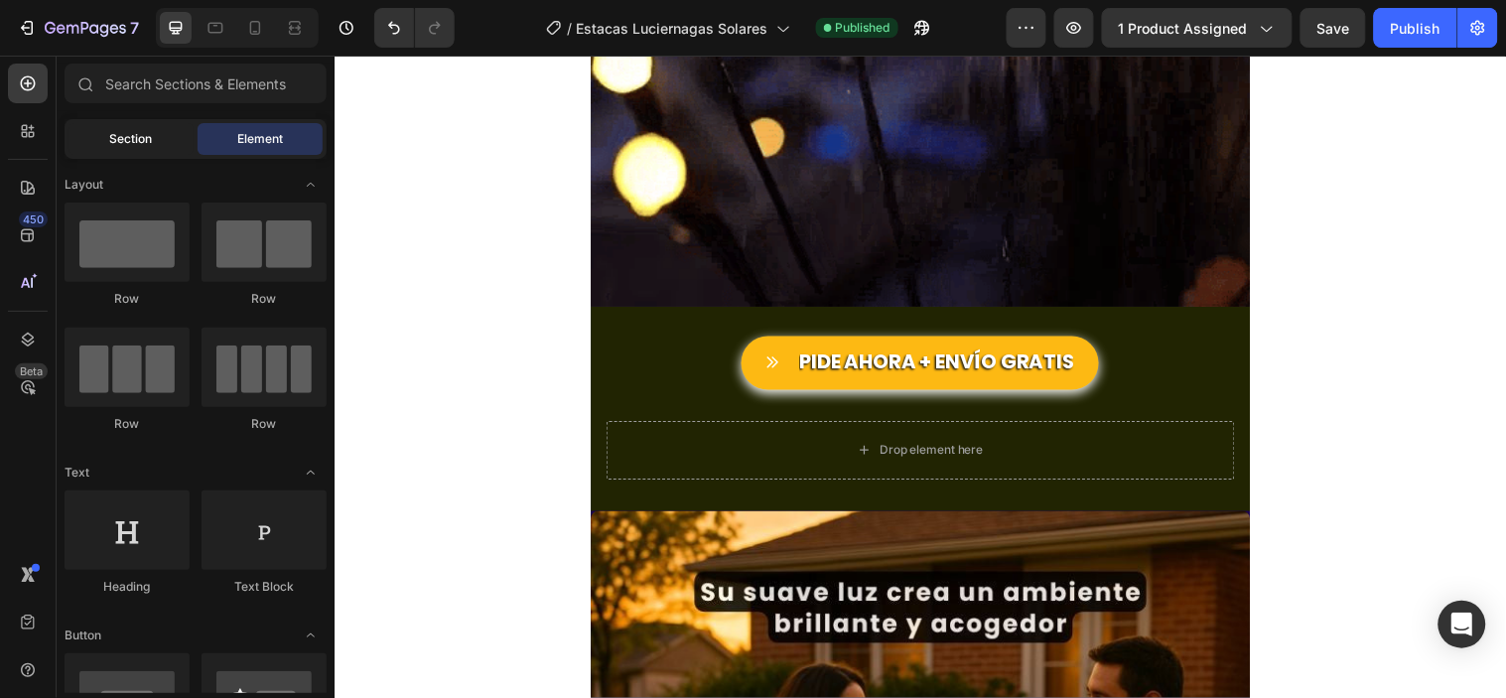  Describe the element at coordinates (82, 636) in the screenshot. I see `span: Button` at that location.